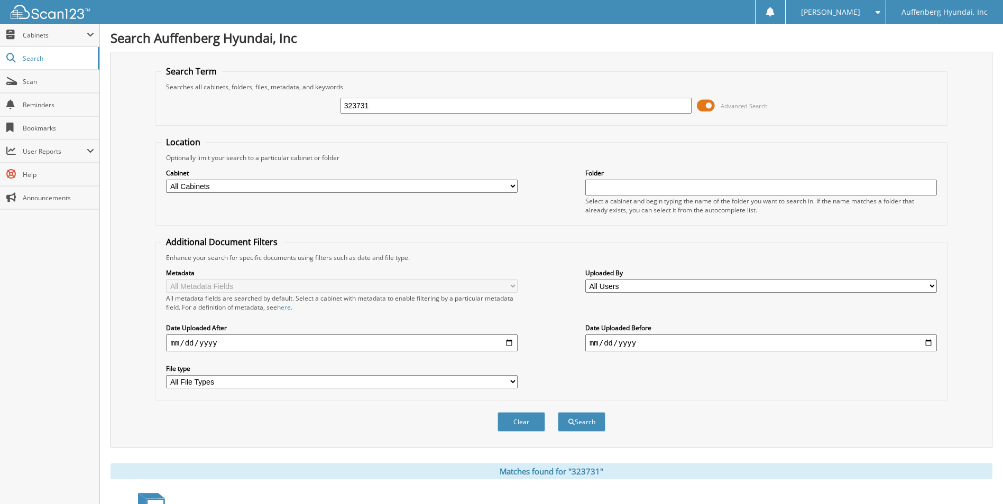  I want to click on div: Searches all cabinets, folders, files, metadata, and keywords, so click(551, 87).